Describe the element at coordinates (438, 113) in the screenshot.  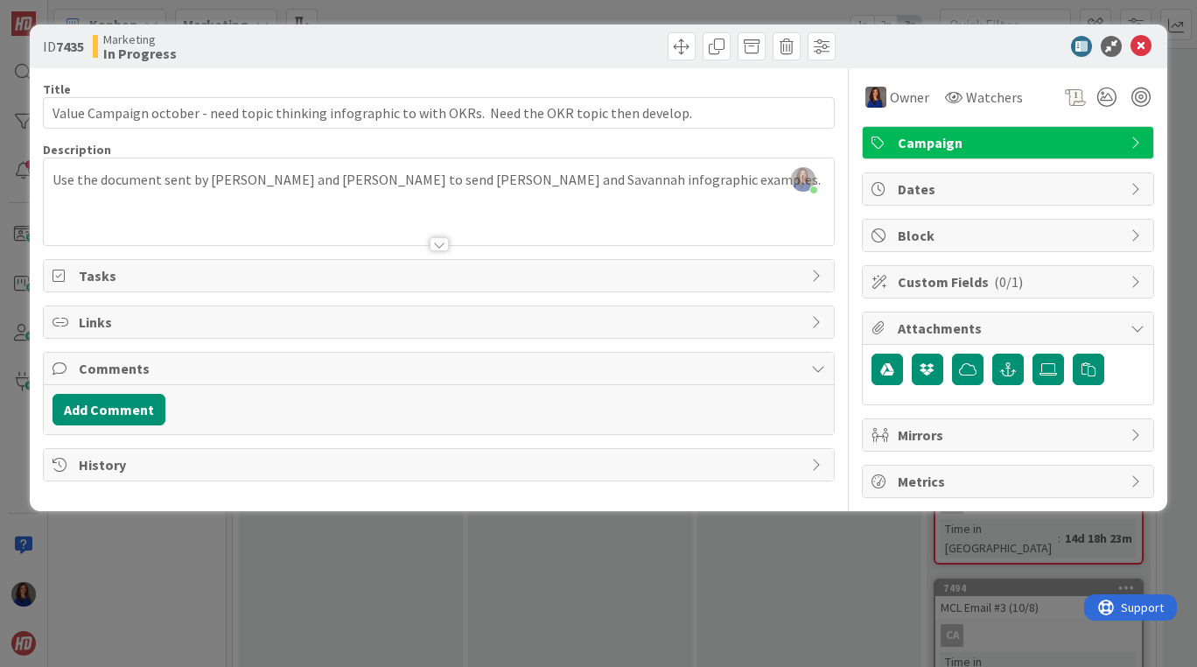
I see `input: type card name here...` at that location.